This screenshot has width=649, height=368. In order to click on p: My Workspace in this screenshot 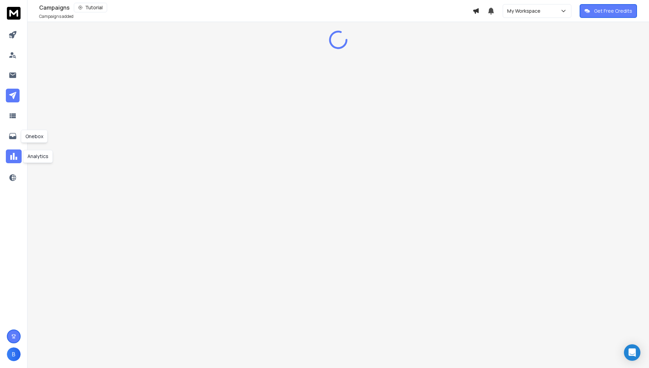, I will do `click(525, 11)`.